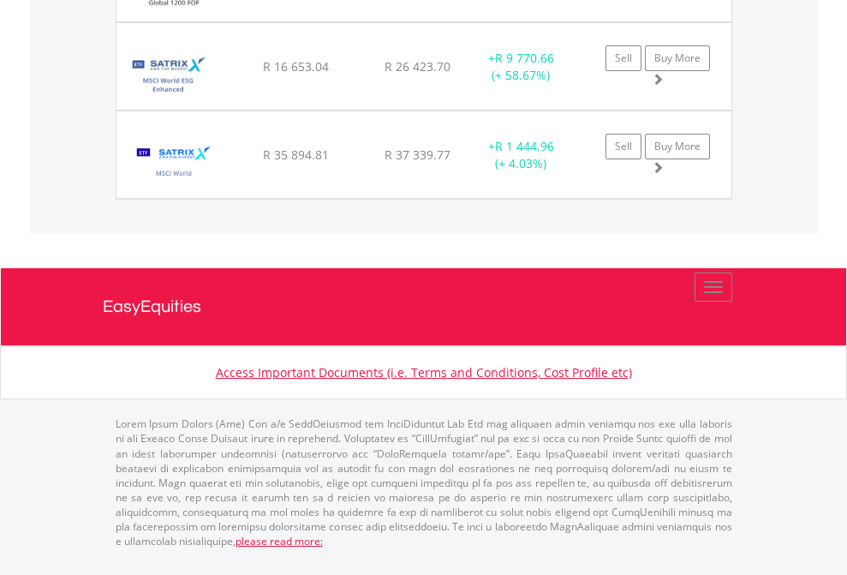 The height and width of the screenshot is (575, 847). What do you see at coordinates (174, 163) in the screenshot?
I see `img: TFSA.STXWDM.png` at bounding box center [174, 163].